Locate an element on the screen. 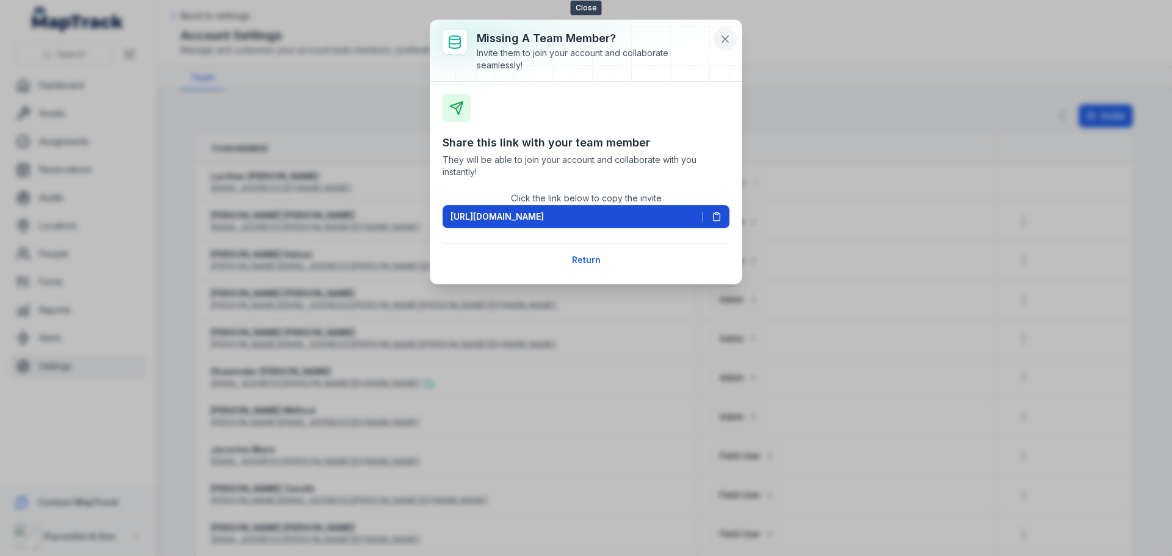 The image size is (1172, 556). h3: Missing a team member? is located at coordinates (594, 38).